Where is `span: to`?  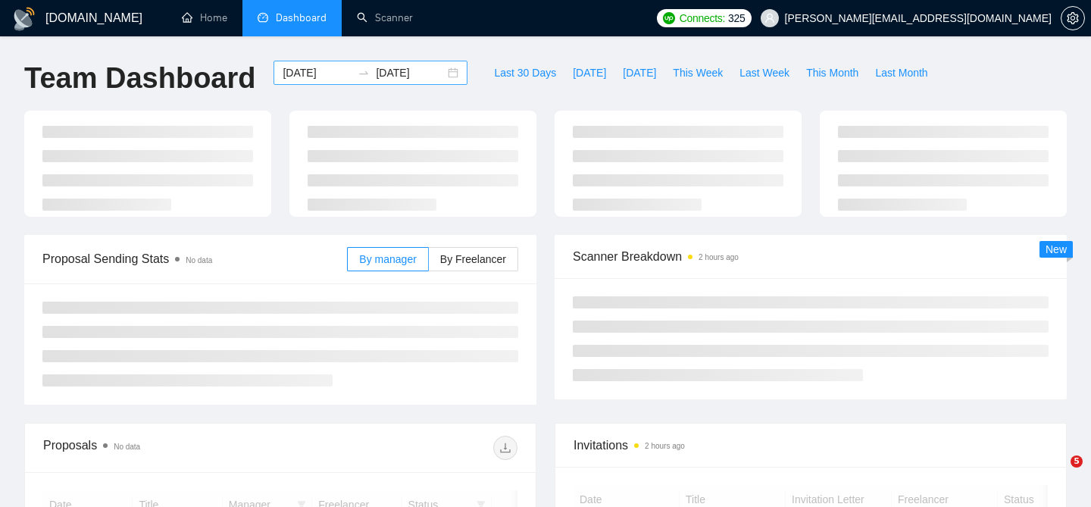
span: to is located at coordinates (364, 73).